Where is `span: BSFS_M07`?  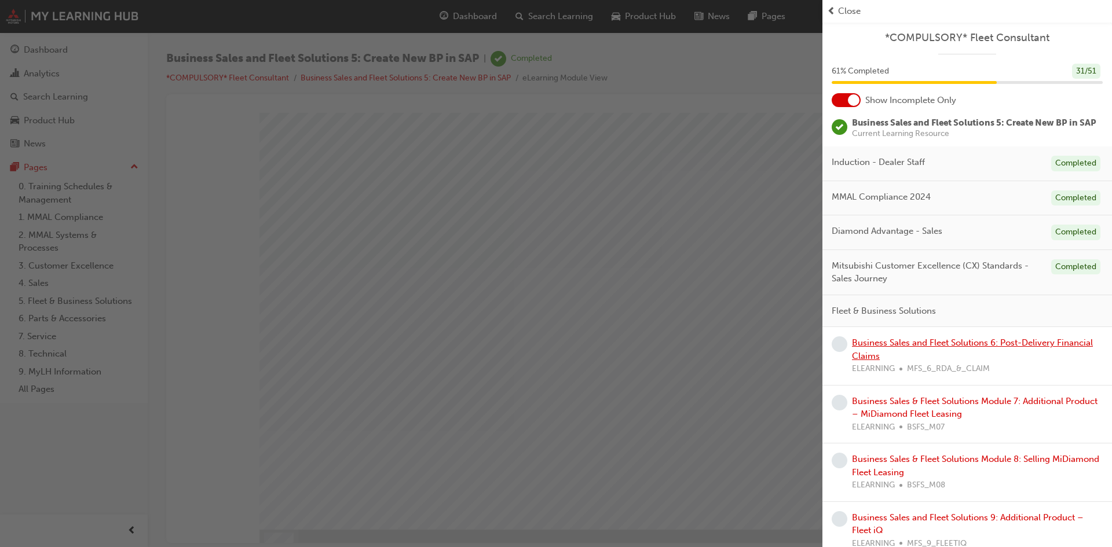
span: BSFS_M07 is located at coordinates (926, 428).